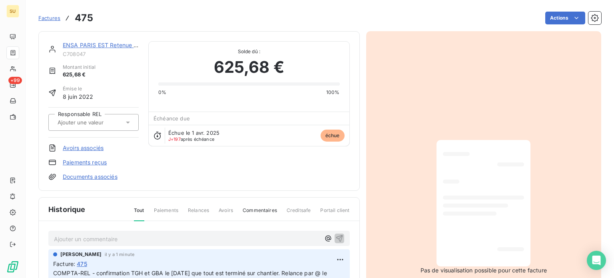 The width and height of the screenshot is (614, 278). What do you see at coordinates (596, 260) in the screenshot?
I see `div: Open Intercom Messenger` at bounding box center [596, 260].